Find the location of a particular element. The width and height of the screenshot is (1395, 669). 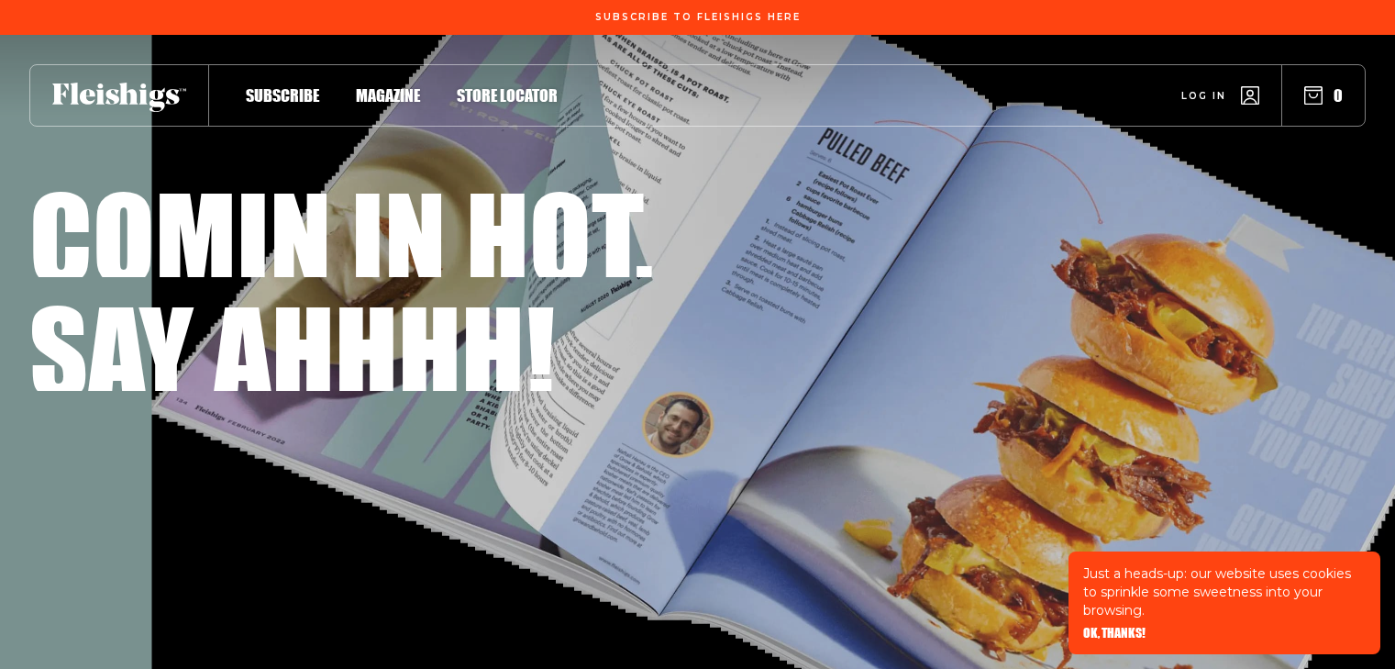

h1: Say ahhhh! is located at coordinates (292, 349).